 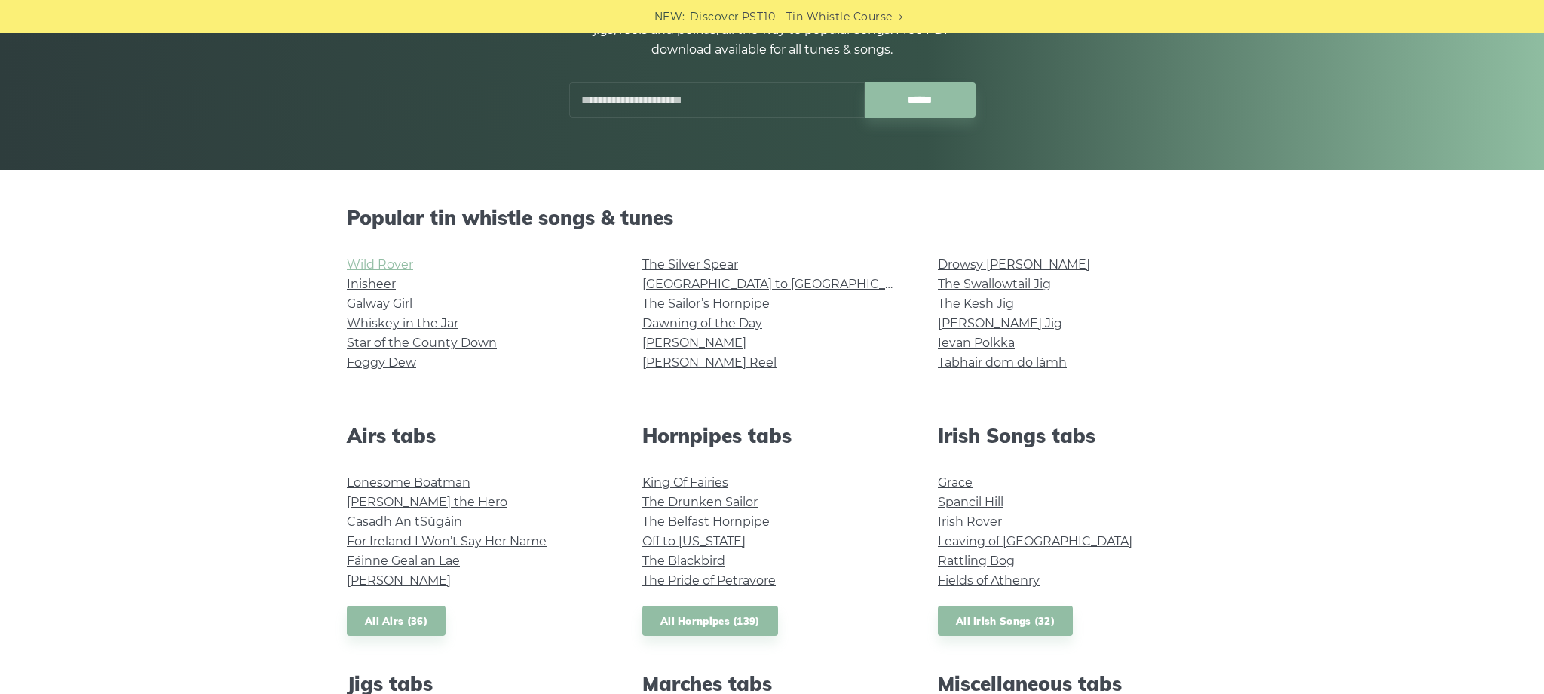 I want to click on a: All Airs (36), so click(x=396, y=621).